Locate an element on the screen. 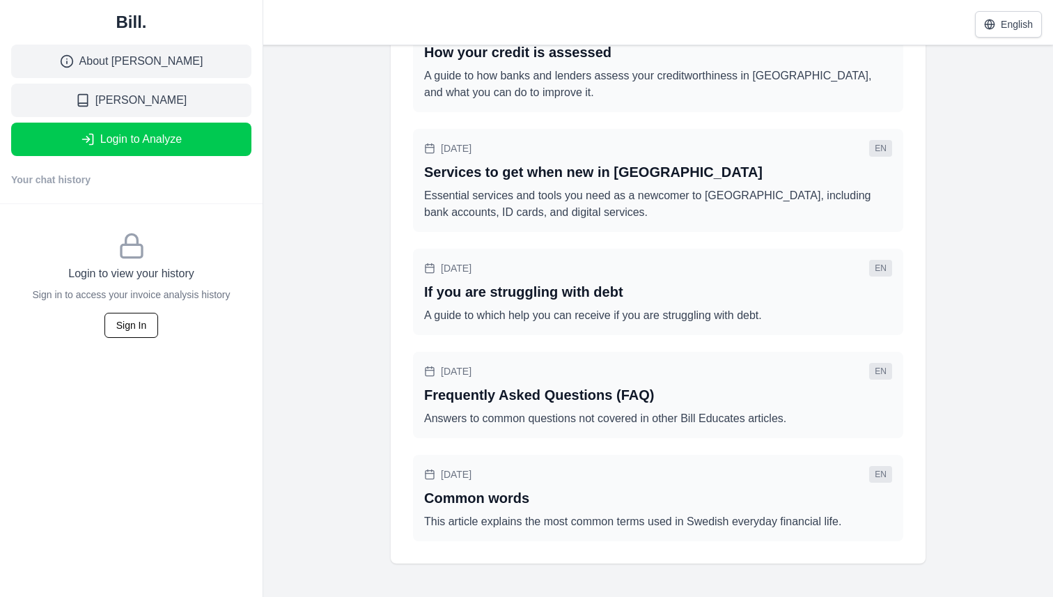  button: English is located at coordinates (1008, 24).